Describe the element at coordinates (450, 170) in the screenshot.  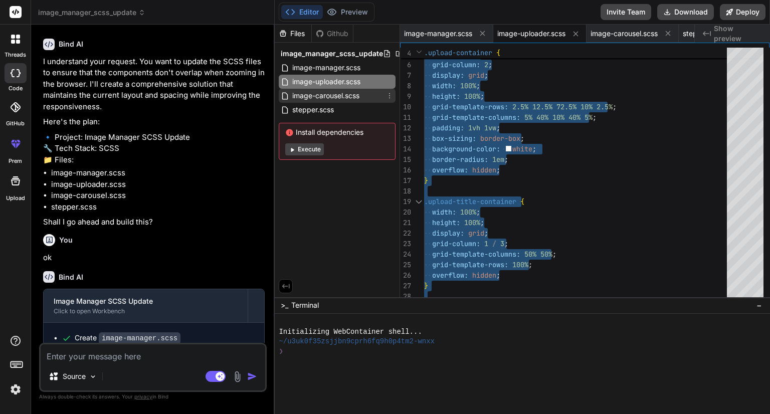
I see `span: overflow:` at that location.